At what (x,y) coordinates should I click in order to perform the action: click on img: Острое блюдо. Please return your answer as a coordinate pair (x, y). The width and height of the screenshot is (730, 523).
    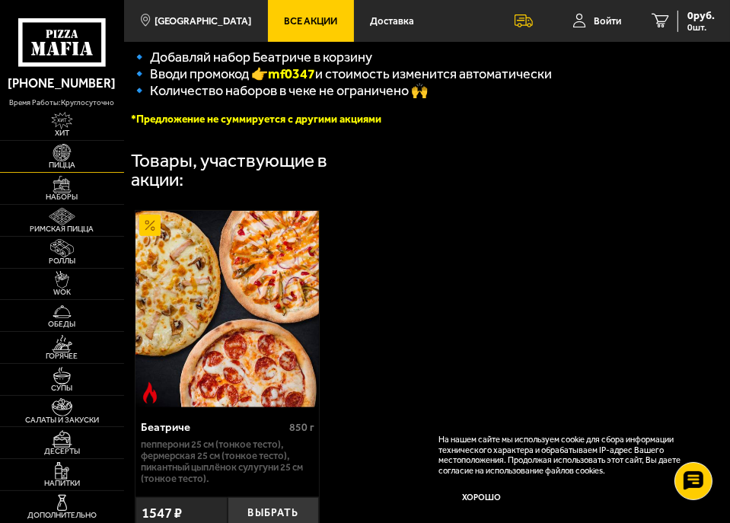
    Looking at the image, I should click on (150, 393).